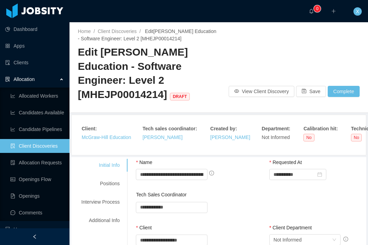 The image size is (368, 245). Describe the element at coordinates (170, 129) in the screenshot. I see `strong: Tech sales coordinator :` at that location.